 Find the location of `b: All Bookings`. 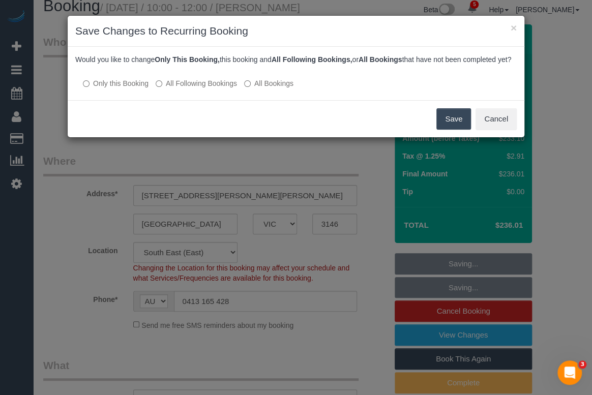

b: All Bookings is located at coordinates (380, 59).